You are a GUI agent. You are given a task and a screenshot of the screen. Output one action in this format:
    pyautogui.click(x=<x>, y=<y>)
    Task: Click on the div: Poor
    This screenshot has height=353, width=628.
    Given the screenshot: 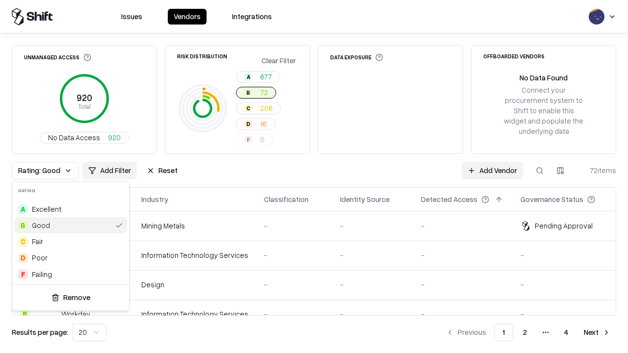 What is the action you would take?
    pyautogui.click(x=40, y=258)
    